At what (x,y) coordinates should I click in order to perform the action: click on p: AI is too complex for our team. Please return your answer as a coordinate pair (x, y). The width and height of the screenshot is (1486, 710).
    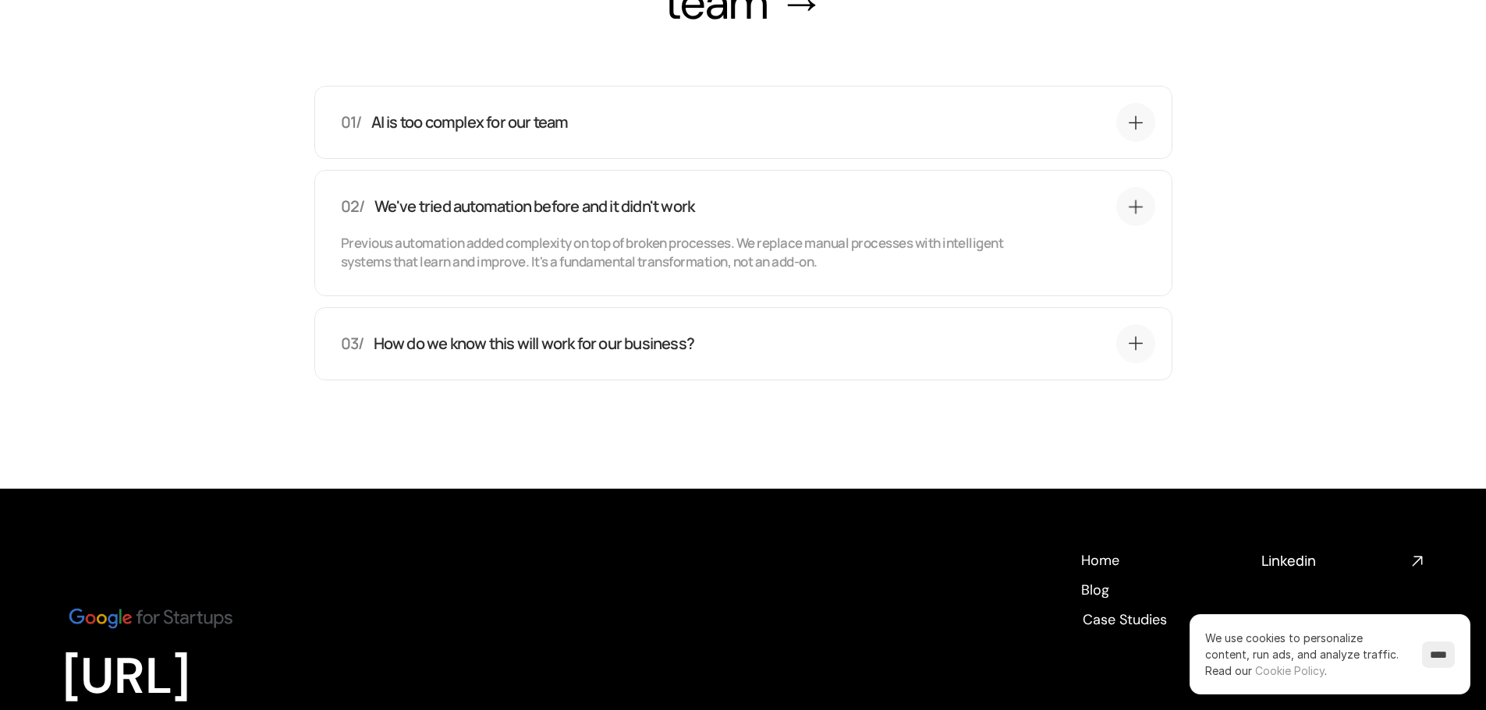
    Looking at the image, I should click on (469, 122).